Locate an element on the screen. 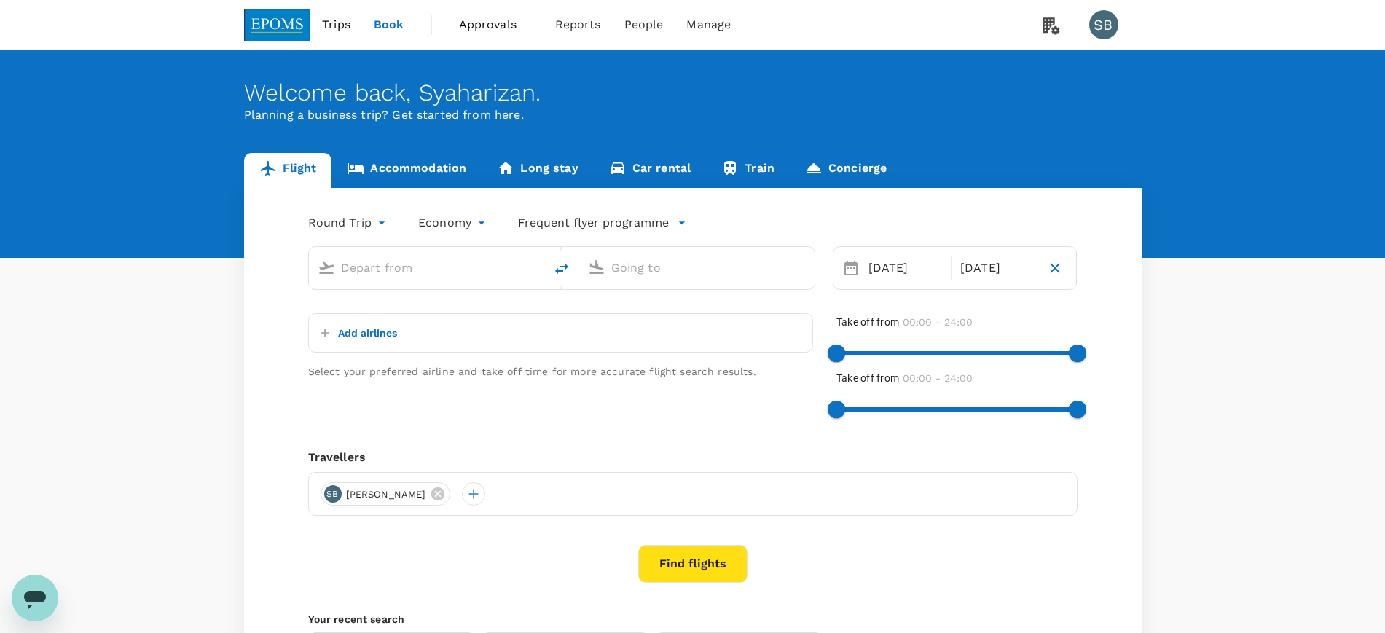 The image size is (1385, 633). input: Depart from is located at coordinates (427, 267).